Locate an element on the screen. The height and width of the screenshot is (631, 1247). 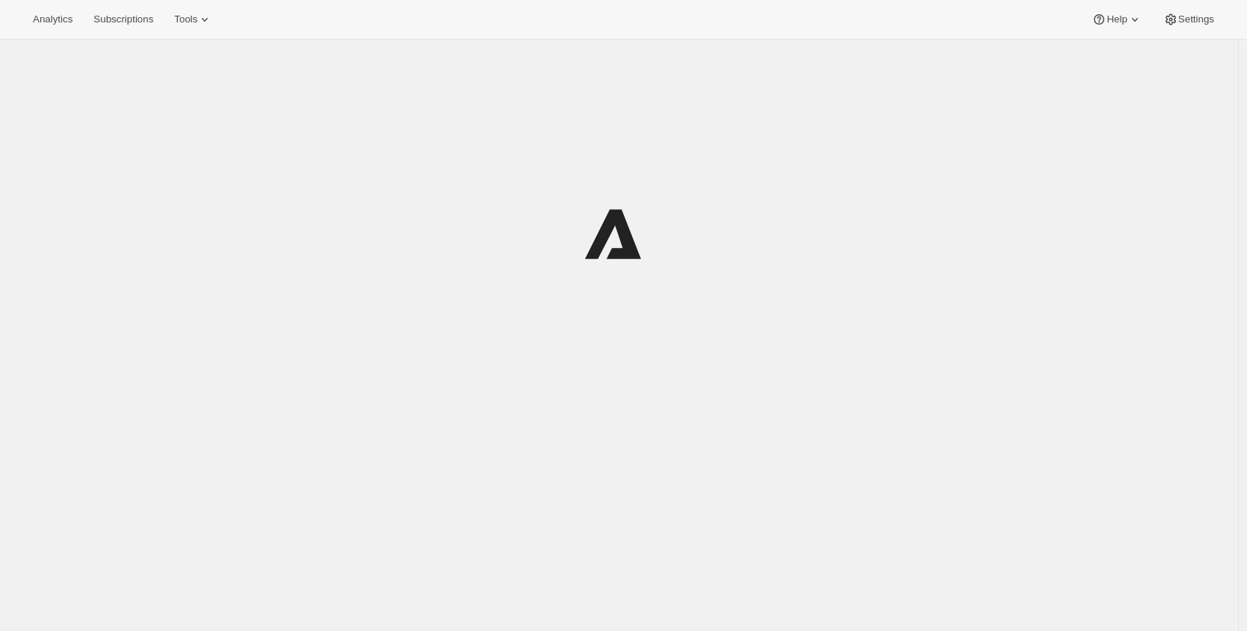
span: Subscriptions is located at coordinates (123, 19).